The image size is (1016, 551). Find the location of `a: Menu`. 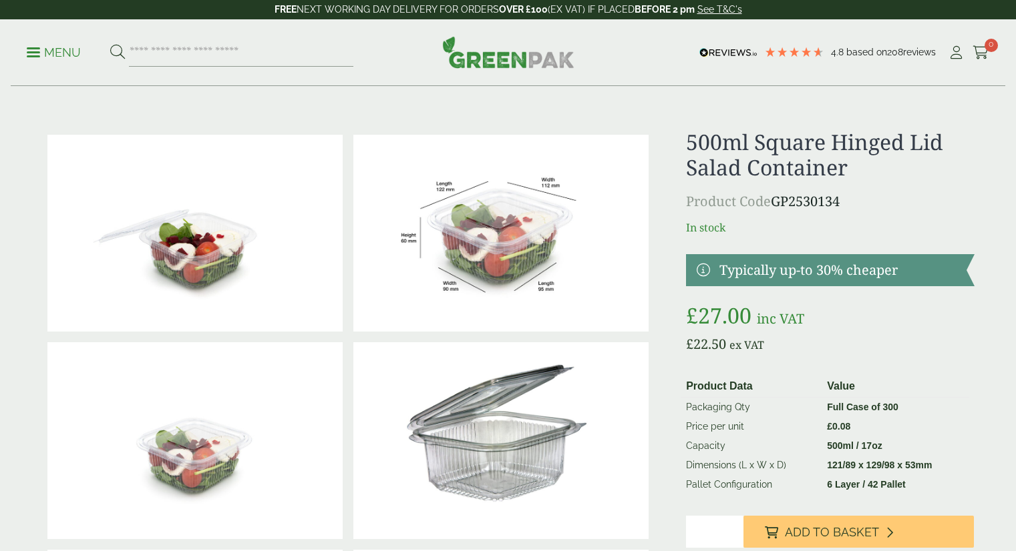

a: Menu is located at coordinates (53, 51).